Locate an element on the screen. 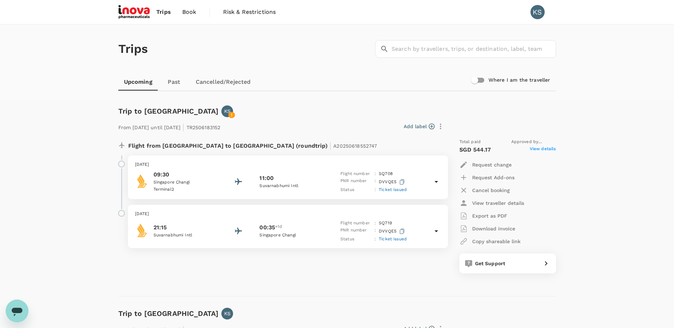 Image resolution: width=674 pixels, height=328 pixels. button: Cancel booking is located at coordinates (484, 190).